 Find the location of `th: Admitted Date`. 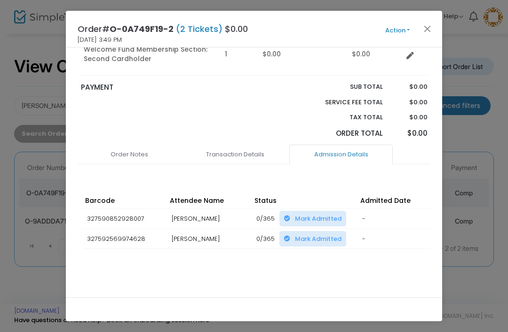

th: Admitted Date is located at coordinates (400, 196).